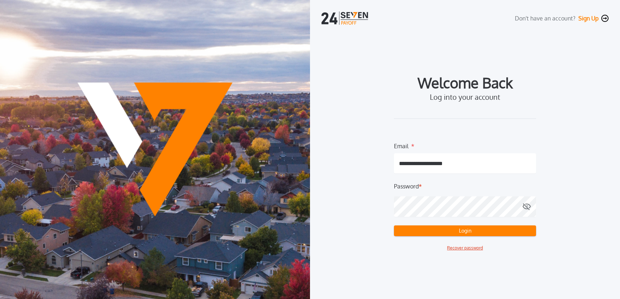 Image resolution: width=620 pixels, height=299 pixels. I want to click on img: Payoff, so click(155, 150).